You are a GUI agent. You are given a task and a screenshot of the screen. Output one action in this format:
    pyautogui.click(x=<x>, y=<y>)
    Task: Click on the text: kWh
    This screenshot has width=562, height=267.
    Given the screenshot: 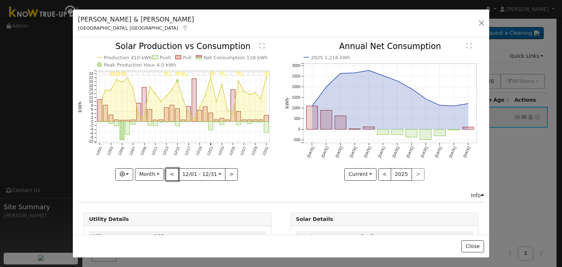 What is the action you would take?
    pyautogui.click(x=287, y=104)
    